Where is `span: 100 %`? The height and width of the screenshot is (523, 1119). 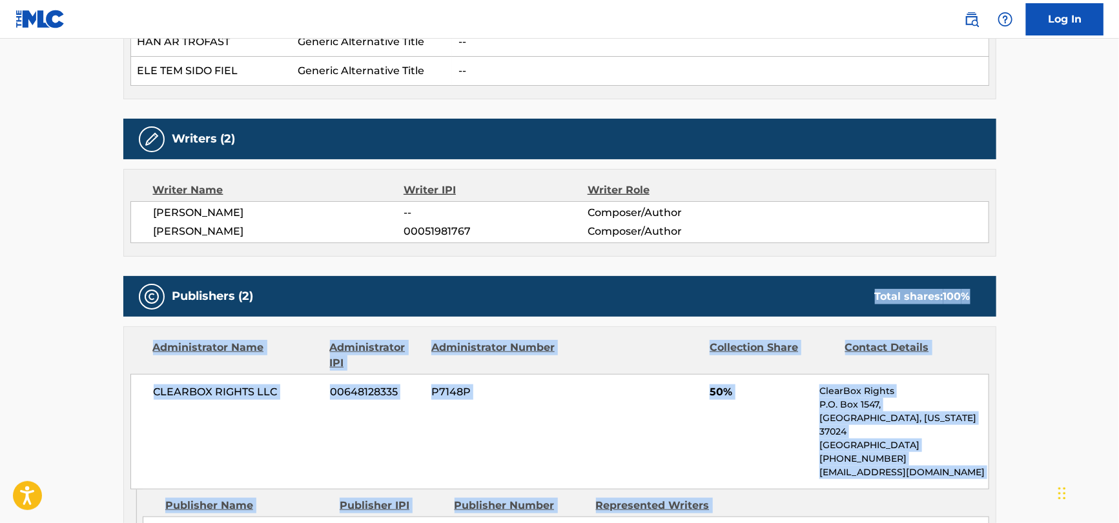
span: 100 % is located at coordinates (957, 296).